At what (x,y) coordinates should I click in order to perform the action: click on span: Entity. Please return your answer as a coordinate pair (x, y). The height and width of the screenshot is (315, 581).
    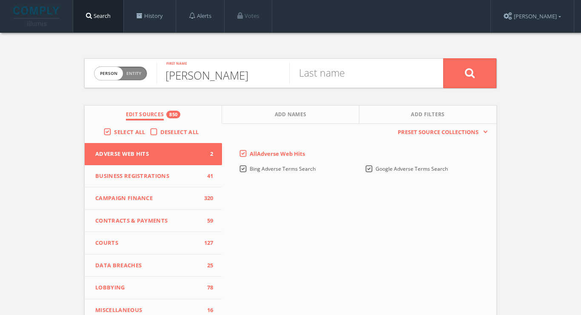
    Looking at the image, I should click on (134, 73).